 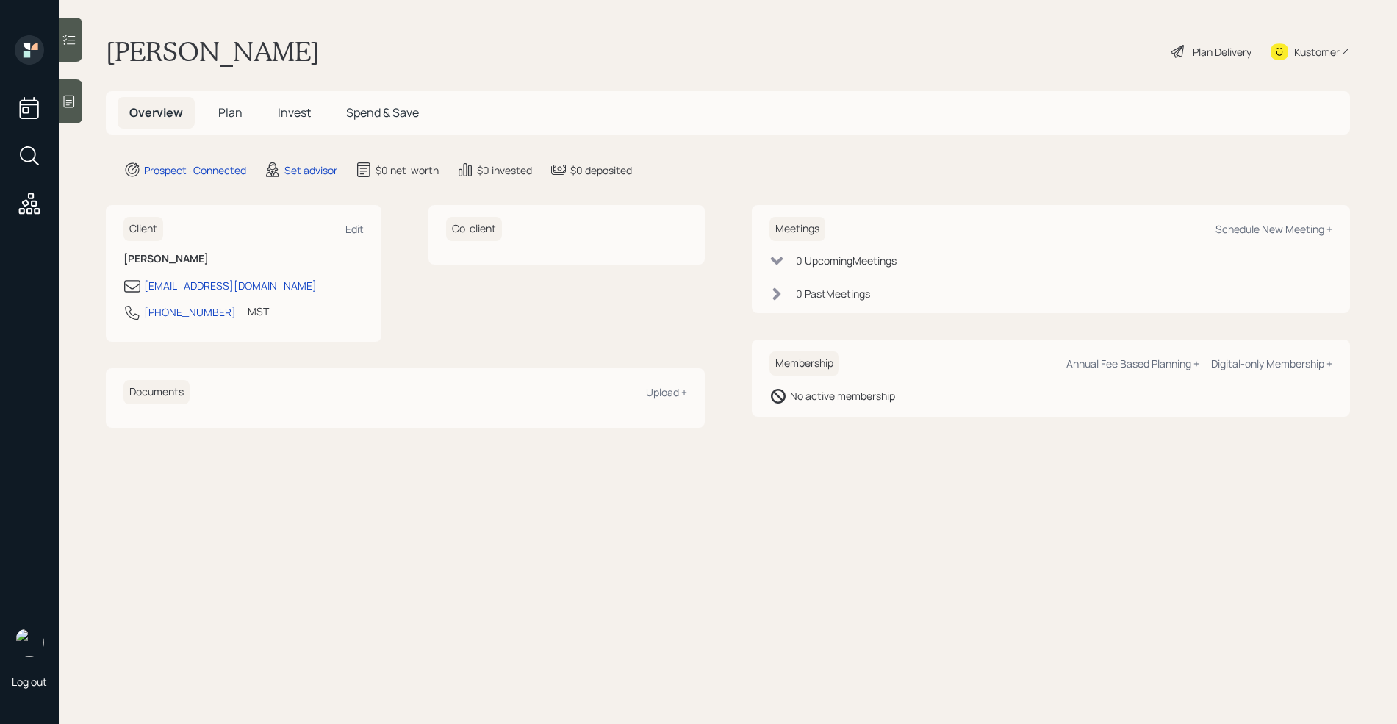 I want to click on h6: Meetings, so click(x=797, y=229).